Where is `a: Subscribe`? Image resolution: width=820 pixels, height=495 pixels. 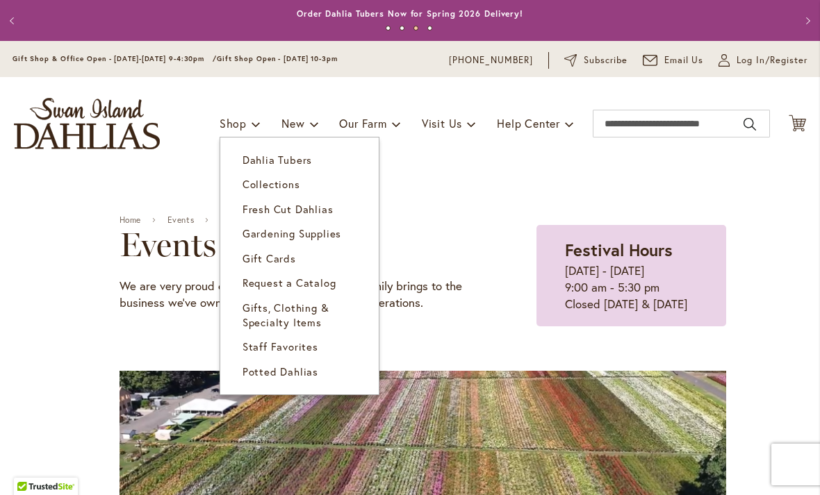 a: Subscribe is located at coordinates (595, 60).